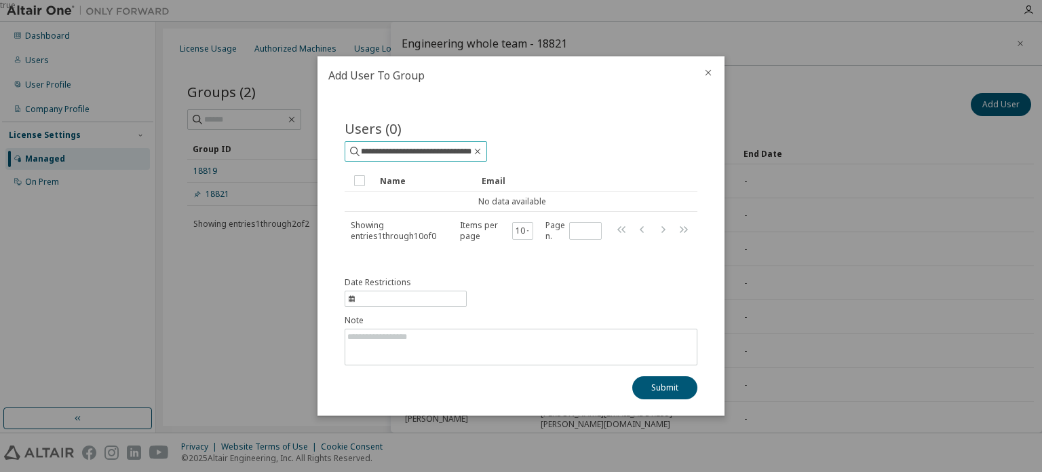 This screenshot has height=472, width=1042. What do you see at coordinates (373, 128) in the screenshot?
I see `span: Users (0)` at bounding box center [373, 128].